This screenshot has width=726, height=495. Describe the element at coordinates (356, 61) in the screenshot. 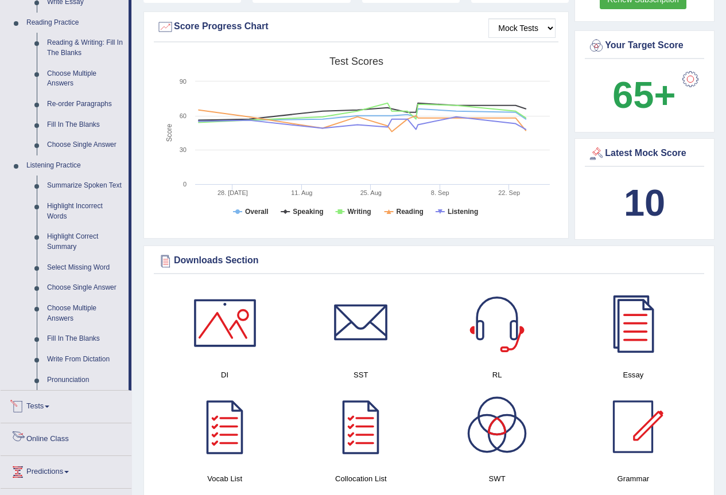

I see `tspan: Test scores` at that location.